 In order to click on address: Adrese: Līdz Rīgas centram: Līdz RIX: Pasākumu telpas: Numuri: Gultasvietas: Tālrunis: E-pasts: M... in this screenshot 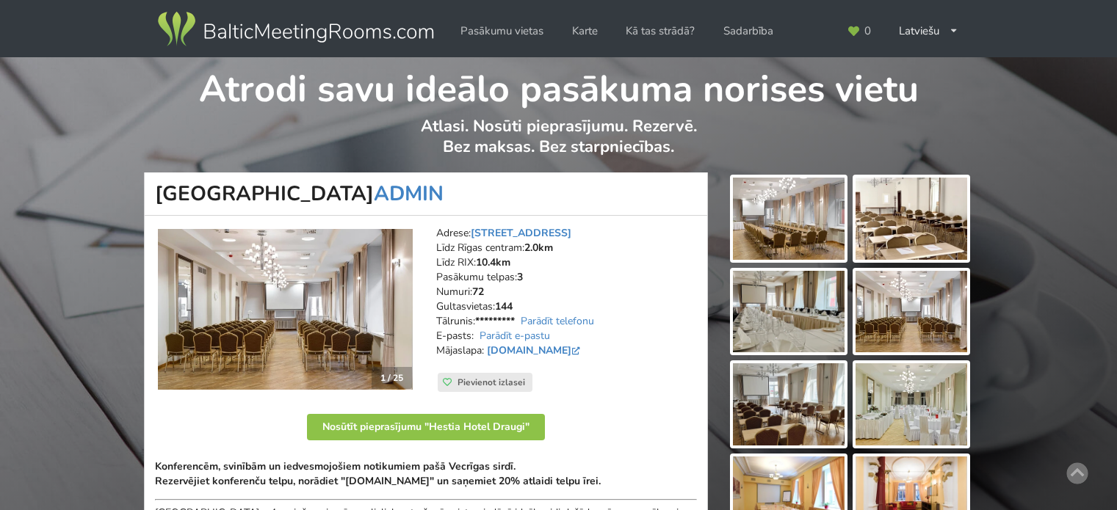, I will do `click(566, 300)`.